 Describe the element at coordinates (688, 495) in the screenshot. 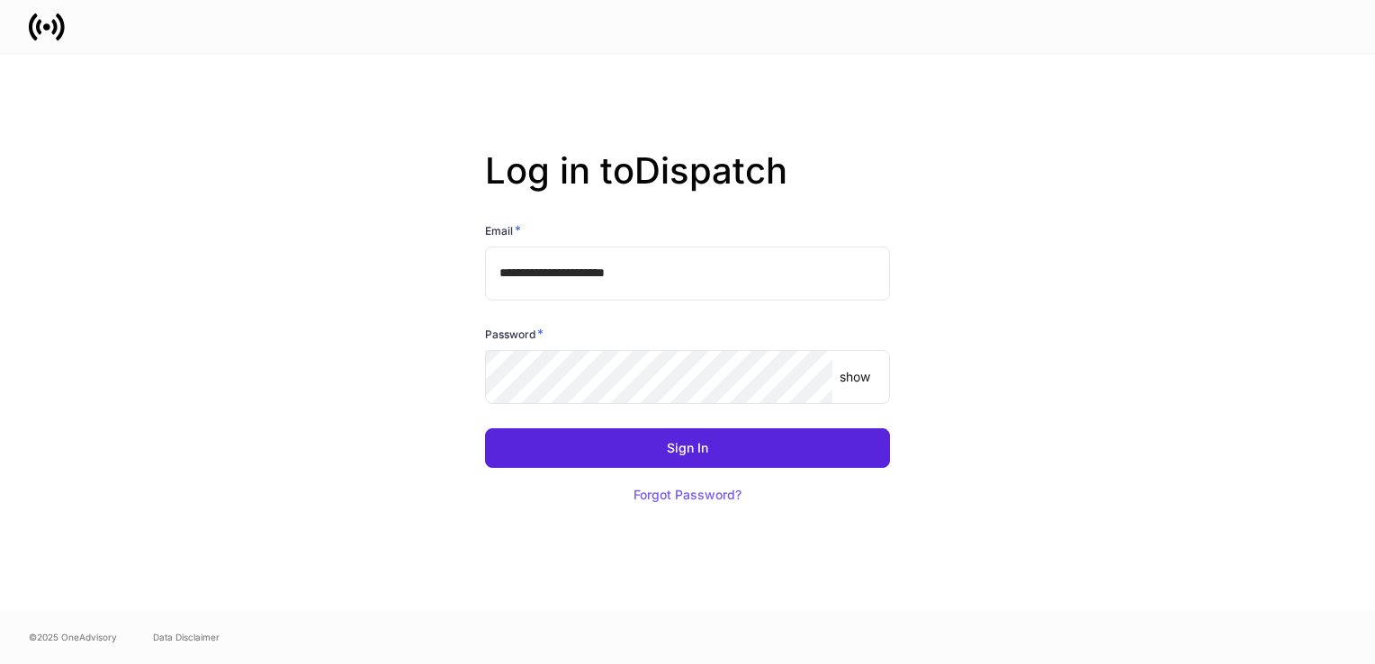

I see `div: Forgot Password?` at that location.